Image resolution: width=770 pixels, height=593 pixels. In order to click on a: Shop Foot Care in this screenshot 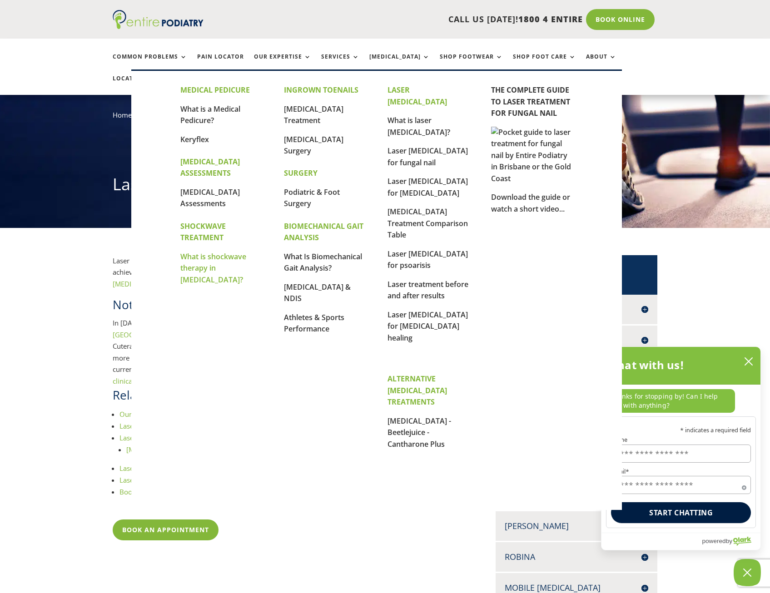, I will do `click(544, 63)`.